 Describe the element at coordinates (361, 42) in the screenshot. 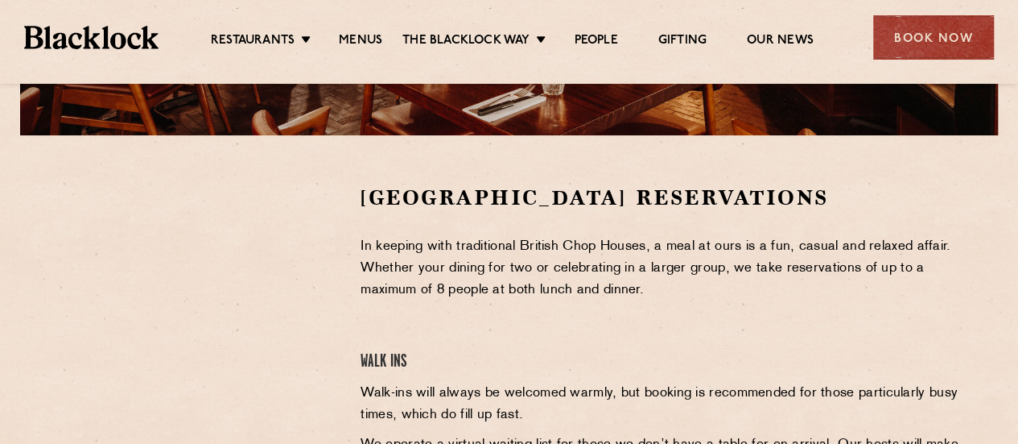

I see `a: Menus` at that location.